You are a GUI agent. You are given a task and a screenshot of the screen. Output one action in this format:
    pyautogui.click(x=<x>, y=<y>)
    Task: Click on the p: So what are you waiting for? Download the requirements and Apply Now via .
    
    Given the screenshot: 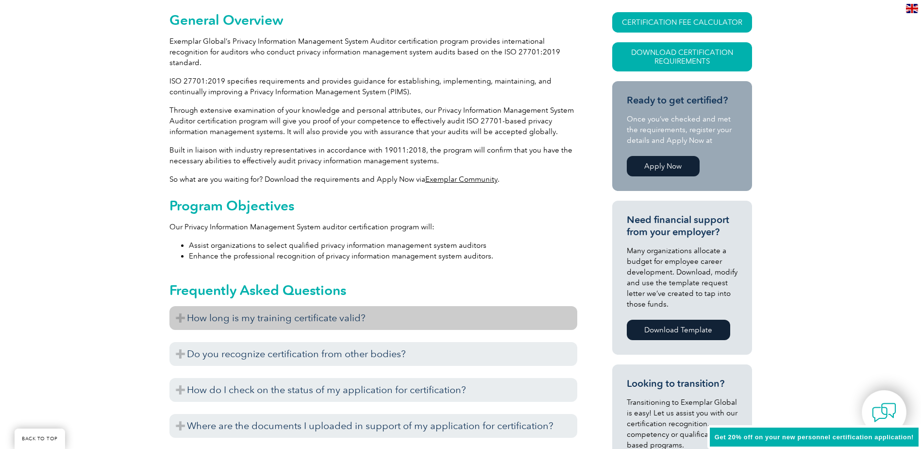 What is the action you would take?
    pyautogui.click(x=373, y=179)
    